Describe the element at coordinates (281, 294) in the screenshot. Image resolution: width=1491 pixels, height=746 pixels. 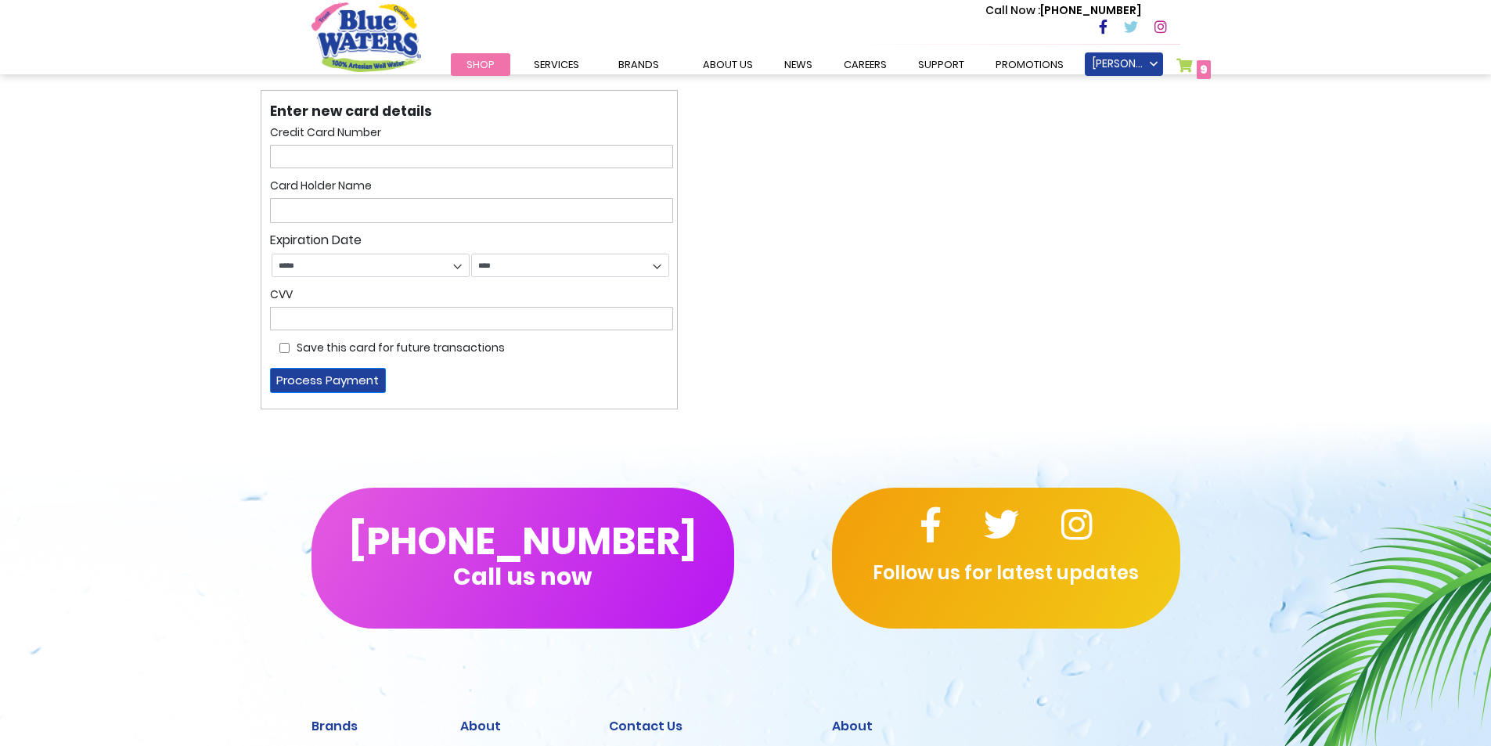
I see `label: CVV` at that location.